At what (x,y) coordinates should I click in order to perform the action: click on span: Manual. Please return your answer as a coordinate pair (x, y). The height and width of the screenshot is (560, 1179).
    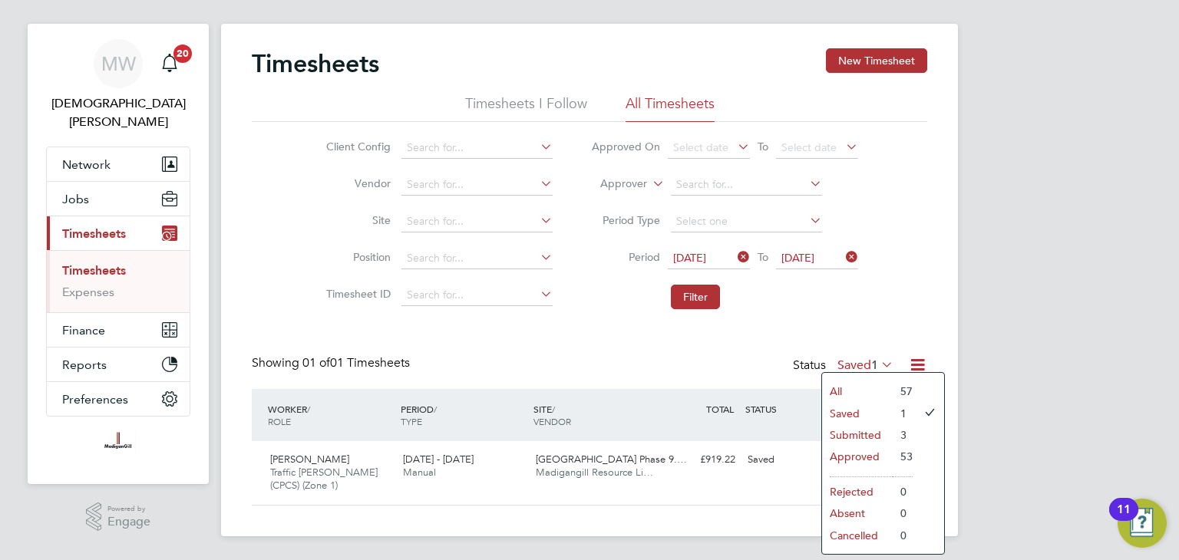
    Looking at the image, I should click on (419, 472).